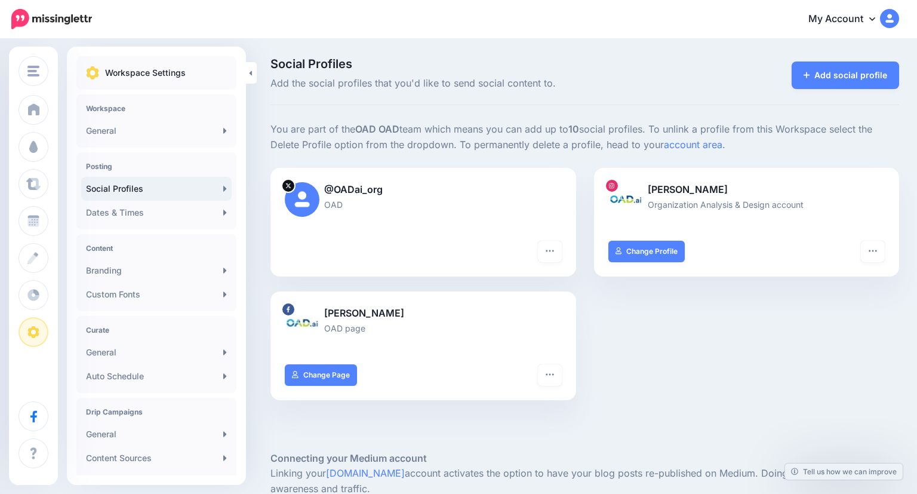 The height and width of the screenshot is (494, 917). Describe the element at coordinates (626, 199) in the screenshot. I see `img: 524707856_17849815203518529_4084147295305283274_n-bsa154972.jpg` at that location.